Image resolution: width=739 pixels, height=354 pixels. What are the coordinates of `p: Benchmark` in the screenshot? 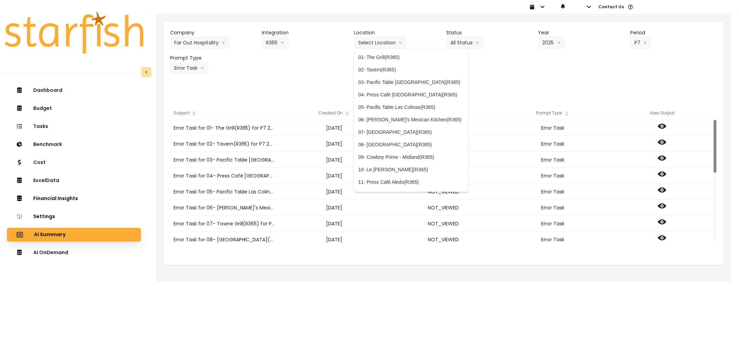 It's located at (47, 144).